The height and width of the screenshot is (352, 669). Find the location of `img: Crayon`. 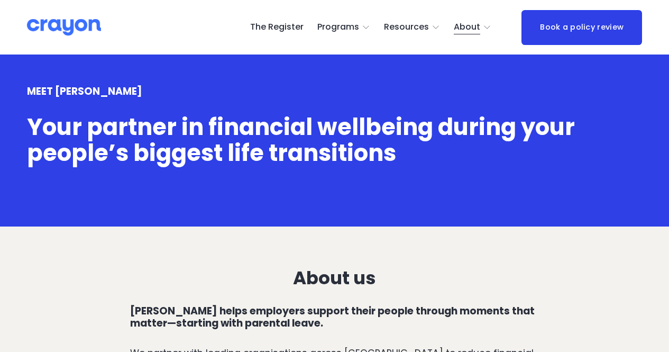

img: Crayon is located at coordinates (64, 27).